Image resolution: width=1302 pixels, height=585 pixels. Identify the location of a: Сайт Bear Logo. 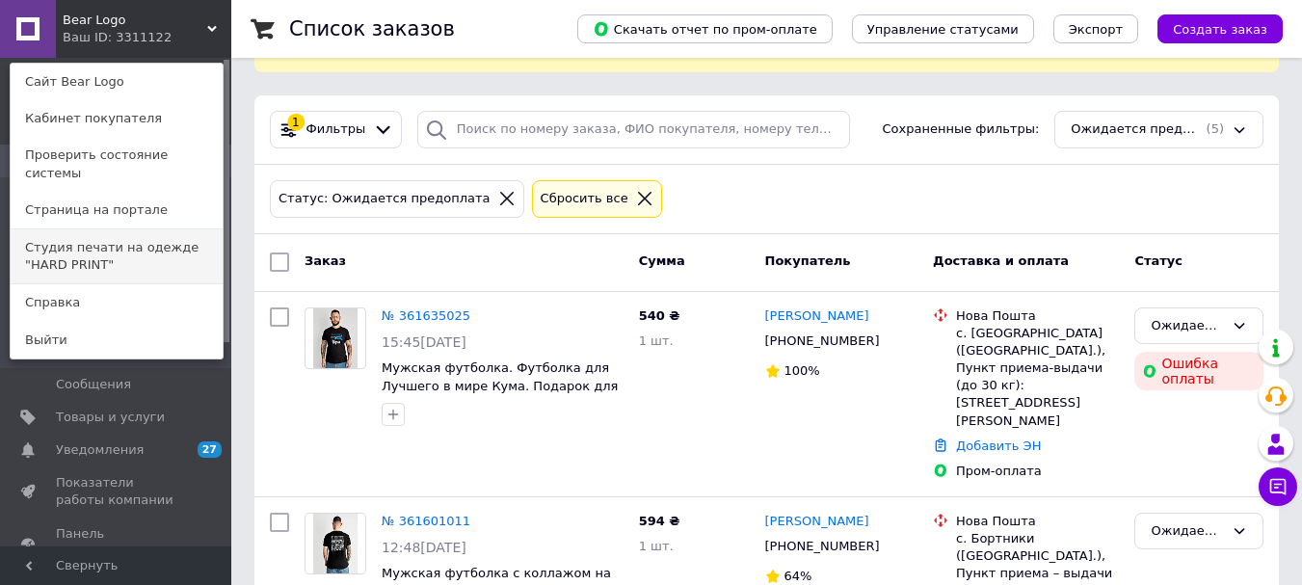
(117, 82).